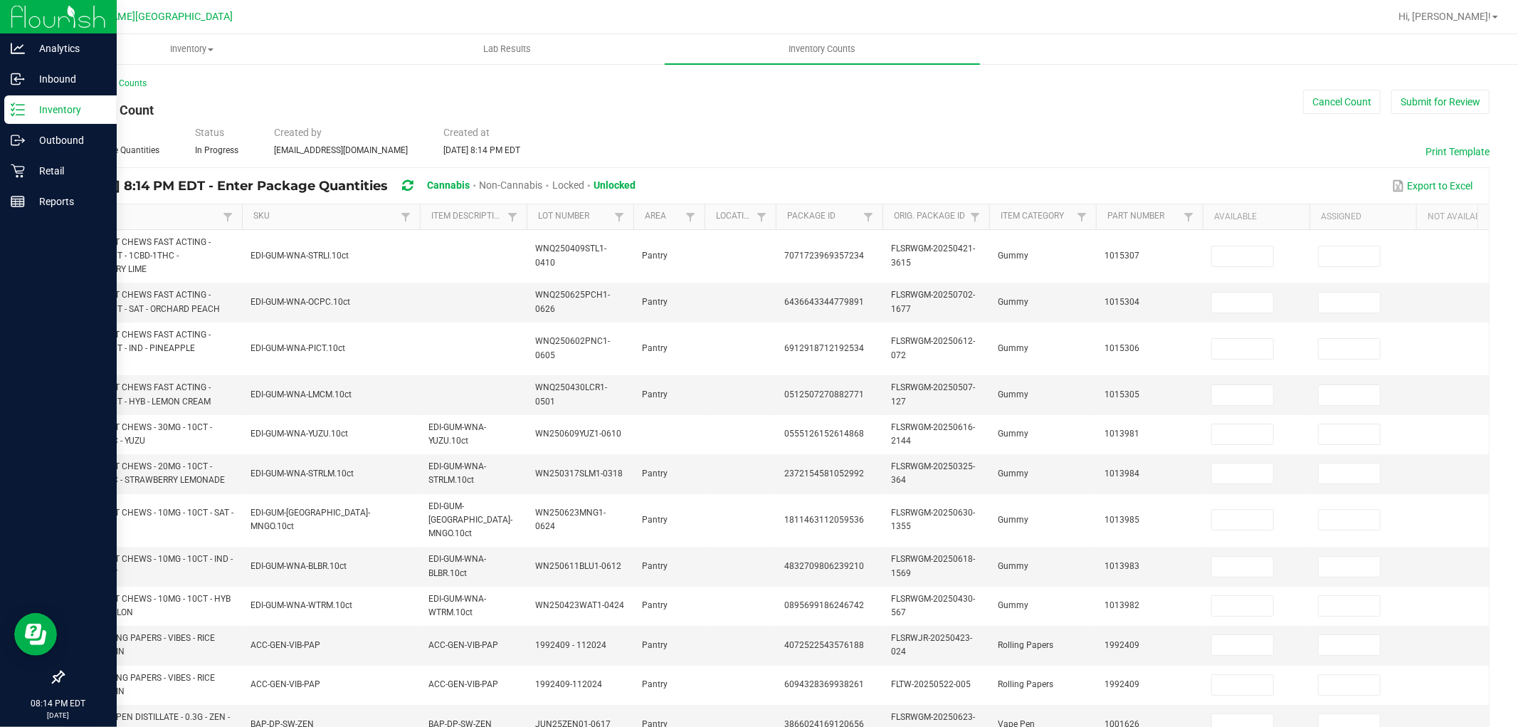 Image resolution: width=1518 pixels, height=727 pixels. Describe the element at coordinates (457, 434) in the screenshot. I see `span: EDI-GUM-WNA-YUZU.10ct` at that location.